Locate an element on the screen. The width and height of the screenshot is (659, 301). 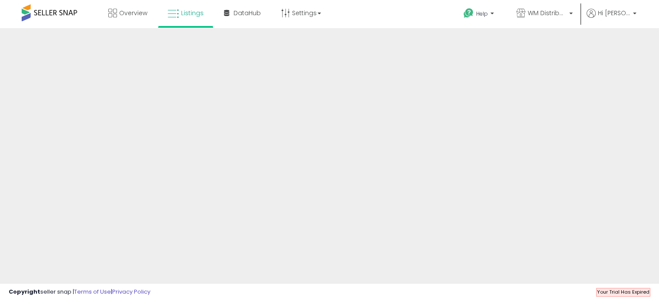
strong: Copyright is located at coordinates (24, 291).